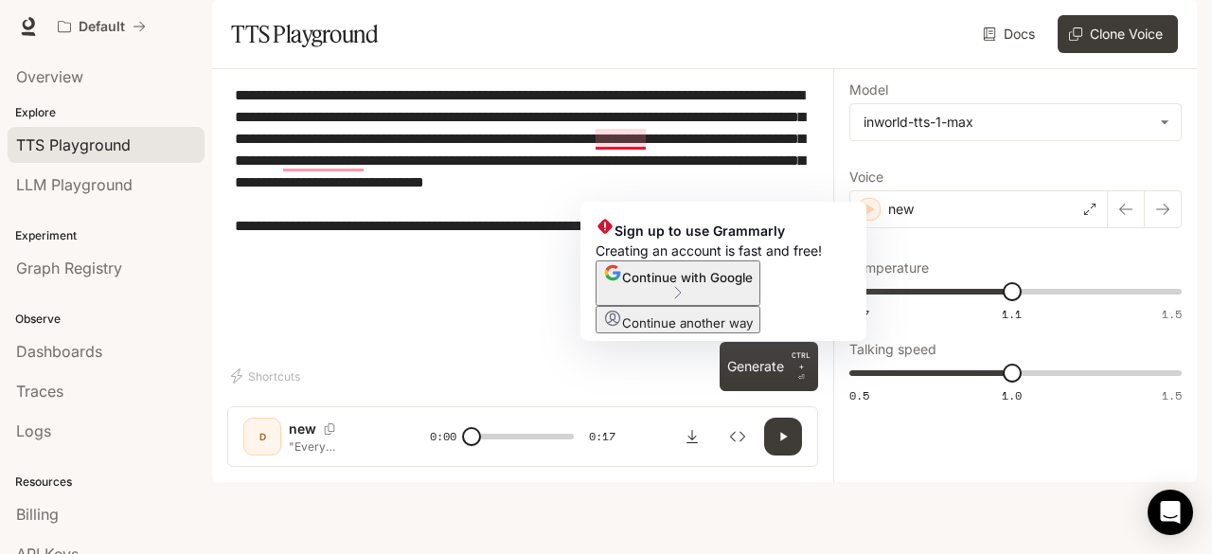 The height and width of the screenshot is (554, 1212). I want to click on a: Docs, so click(1011, 34).